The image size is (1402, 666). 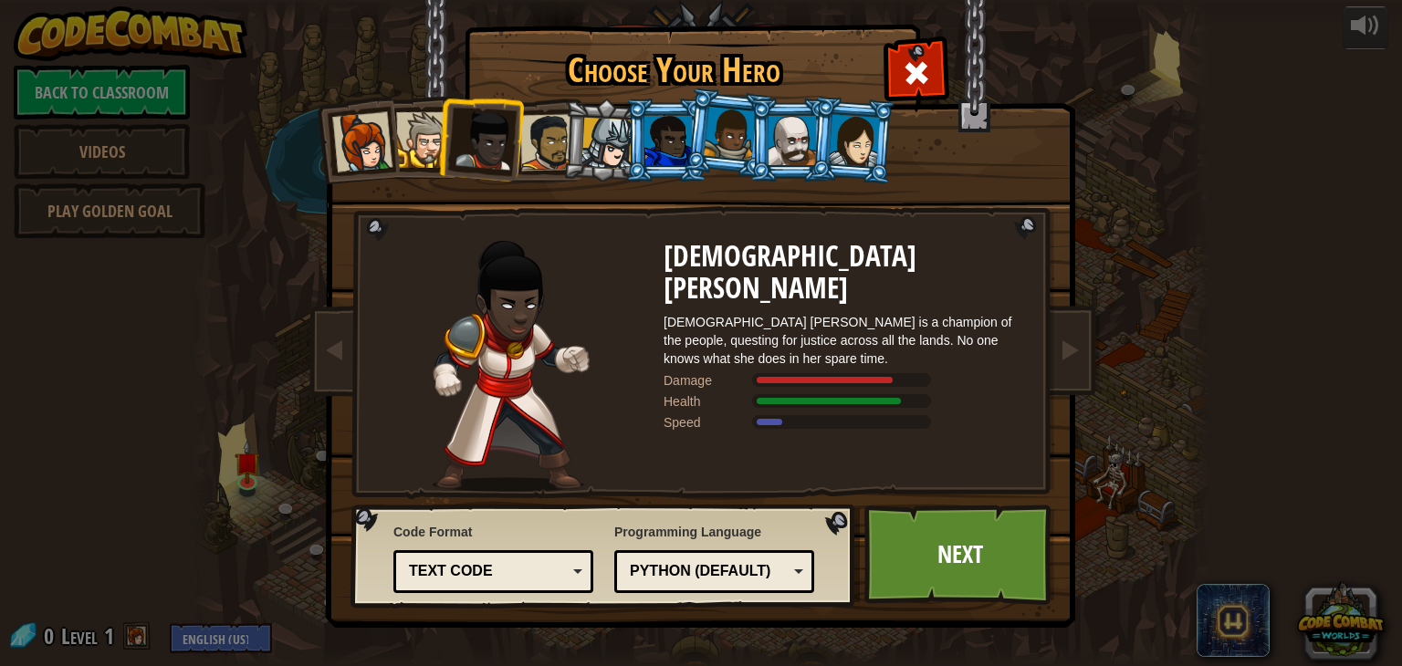 What do you see at coordinates (604, 141) in the screenshot?
I see `li: Hattori Hanzō` at bounding box center [604, 141].